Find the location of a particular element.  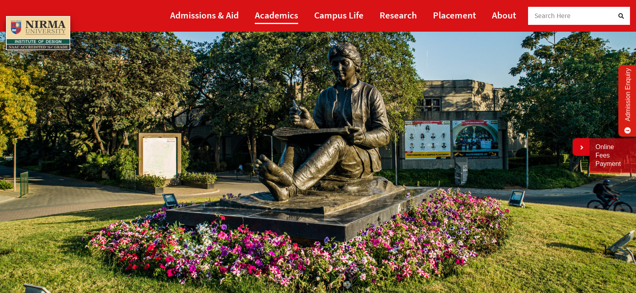

a: Academics is located at coordinates (276, 15).